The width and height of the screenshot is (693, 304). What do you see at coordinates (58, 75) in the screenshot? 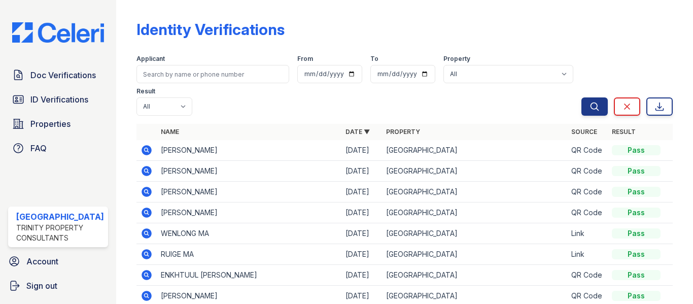
I see `a: Doc Verifications` at bounding box center [58, 75].